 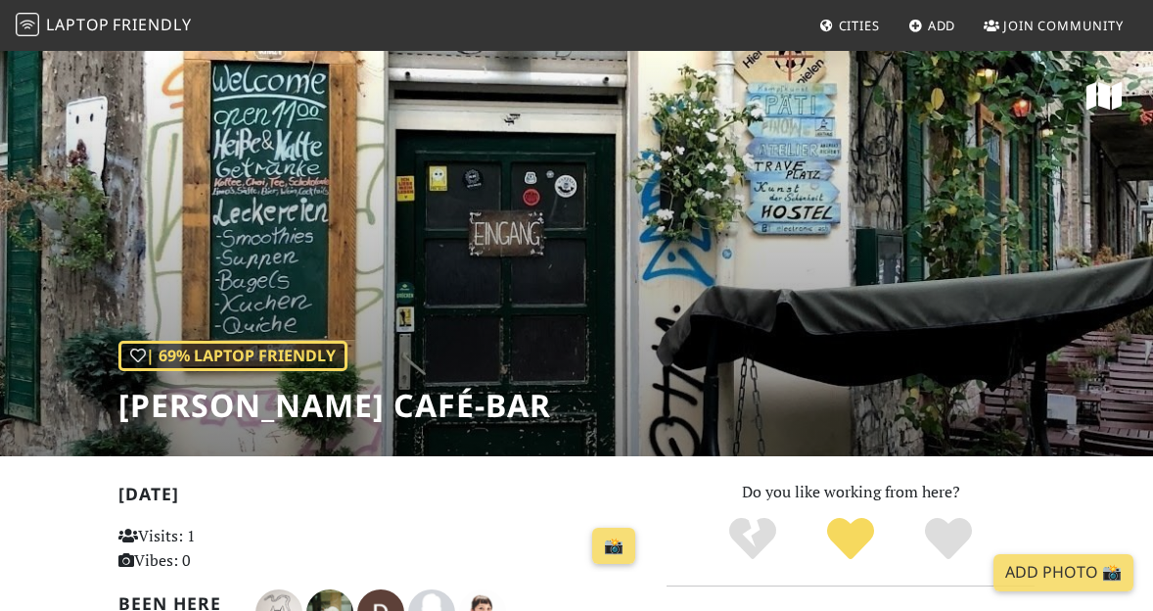 What do you see at coordinates (27, 24) in the screenshot?
I see `img: LaptopFriendly` at bounding box center [27, 24].